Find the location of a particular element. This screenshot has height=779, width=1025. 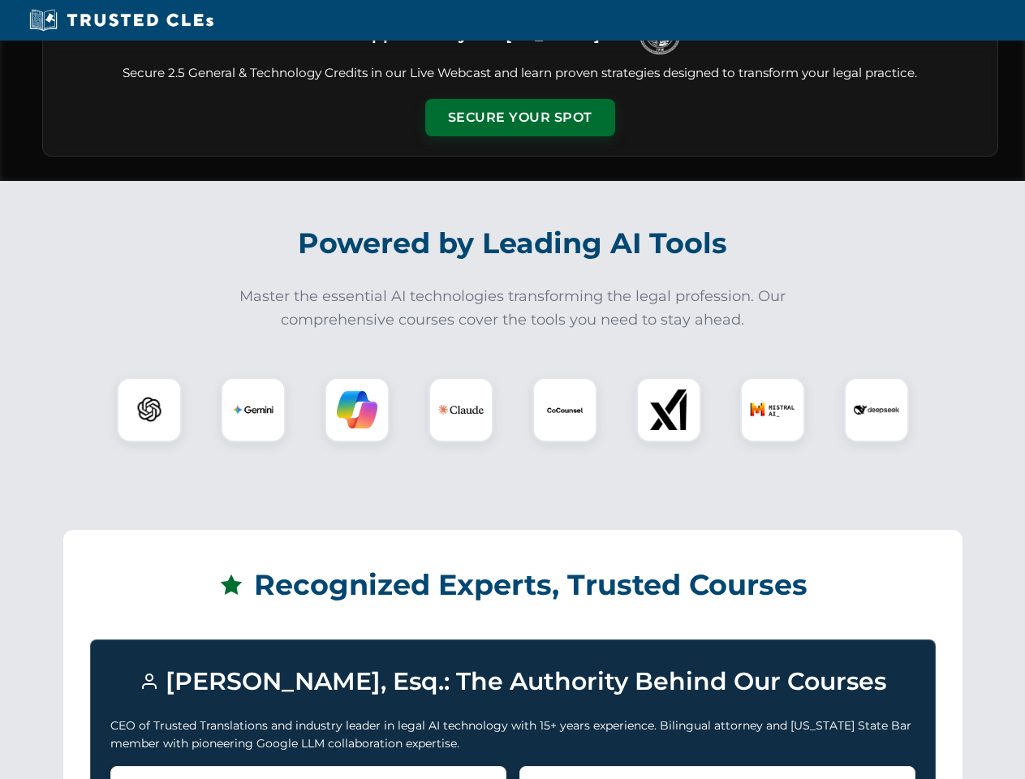

div: CoCounsel is located at coordinates (565, 410).